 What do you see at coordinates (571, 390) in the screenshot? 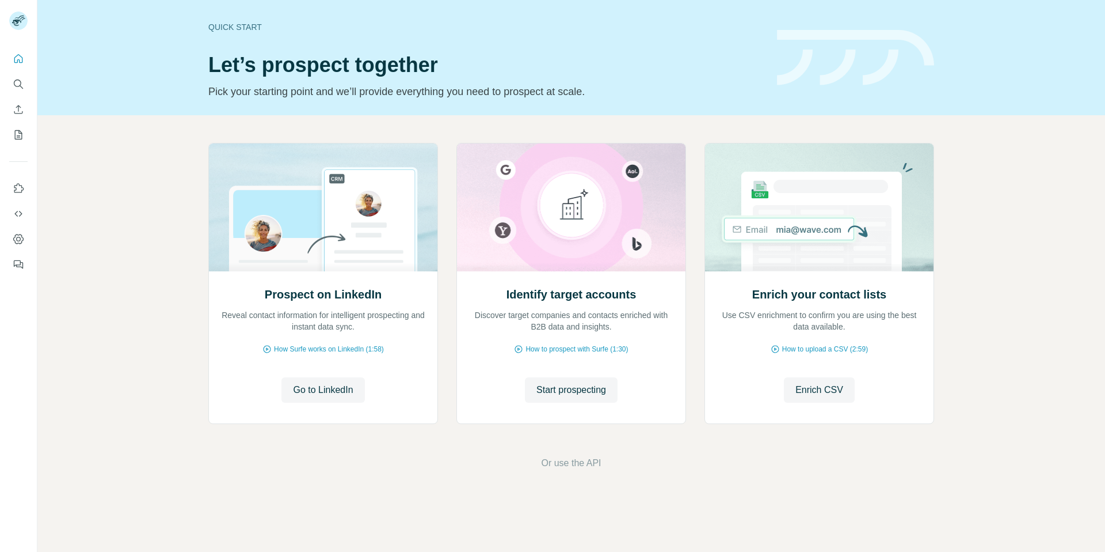
I see `button: Start prospecting` at bounding box center [571, 390].